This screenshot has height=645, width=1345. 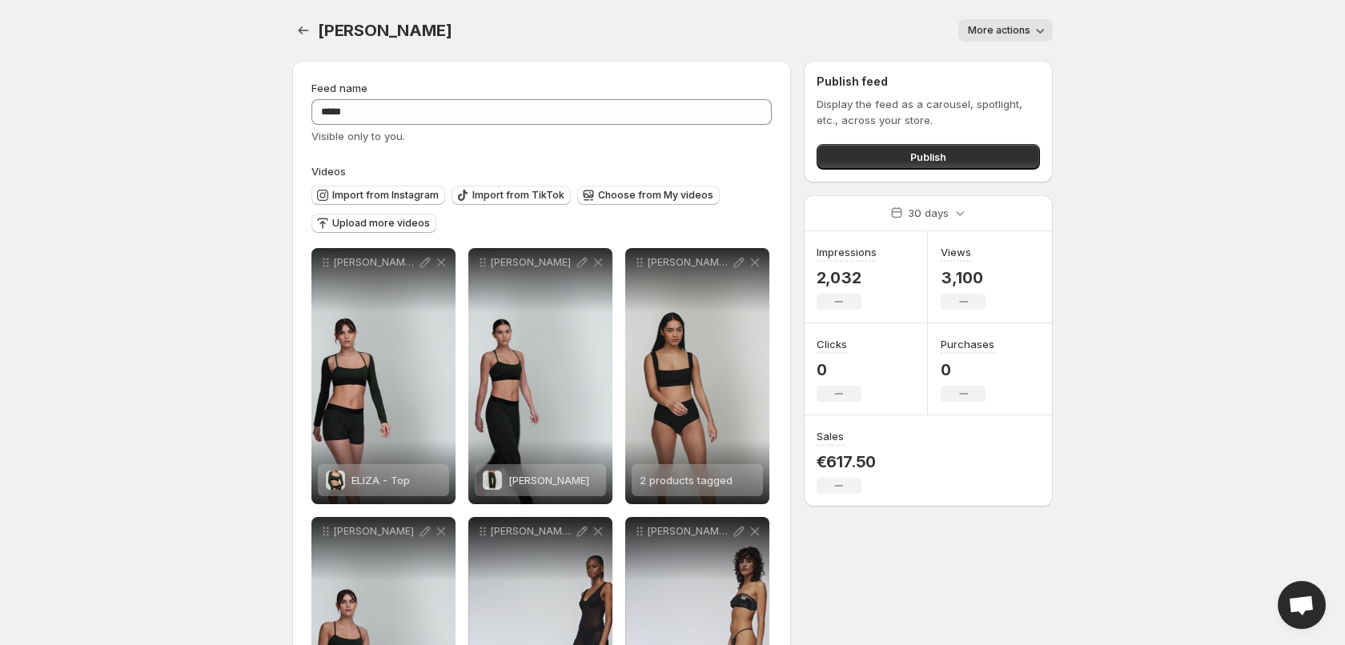 What do you see at coordinates (358, 136) in the screenshot?
I see `span: Visible only to you.` at bounding box center [358, 136].